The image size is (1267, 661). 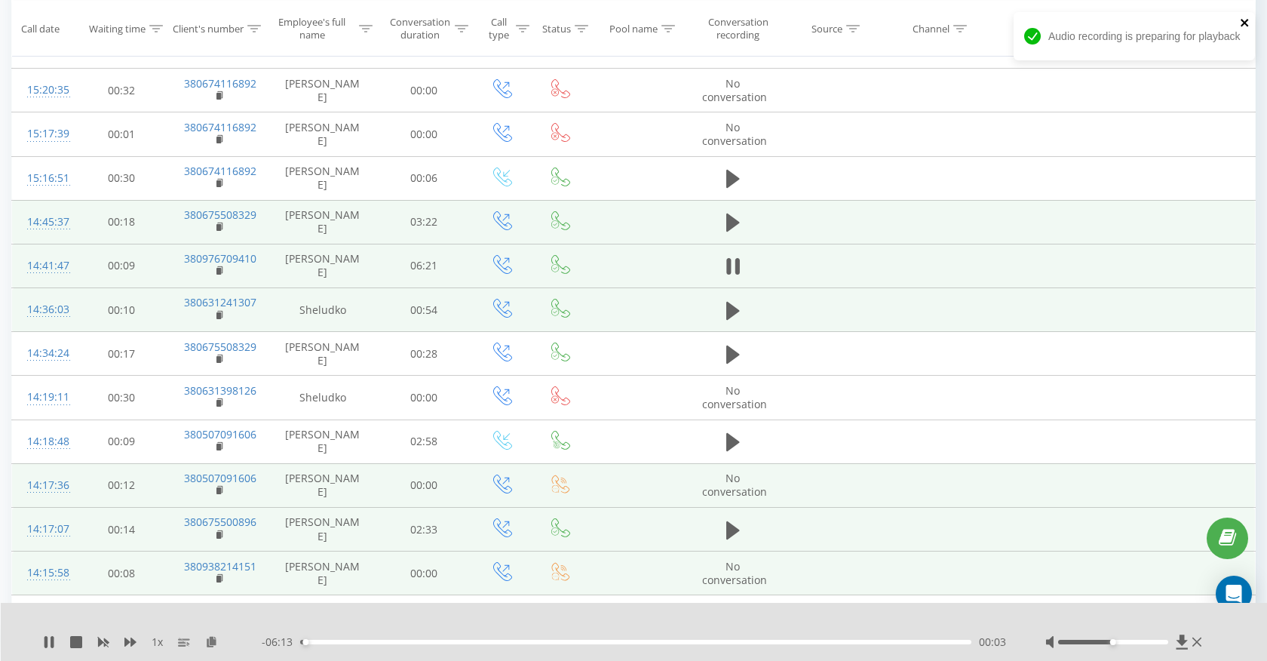 What do you see at coordinates (42, 222) in the screenshot?
I see `div: 14:45:37` at bounding box center [42, 222].